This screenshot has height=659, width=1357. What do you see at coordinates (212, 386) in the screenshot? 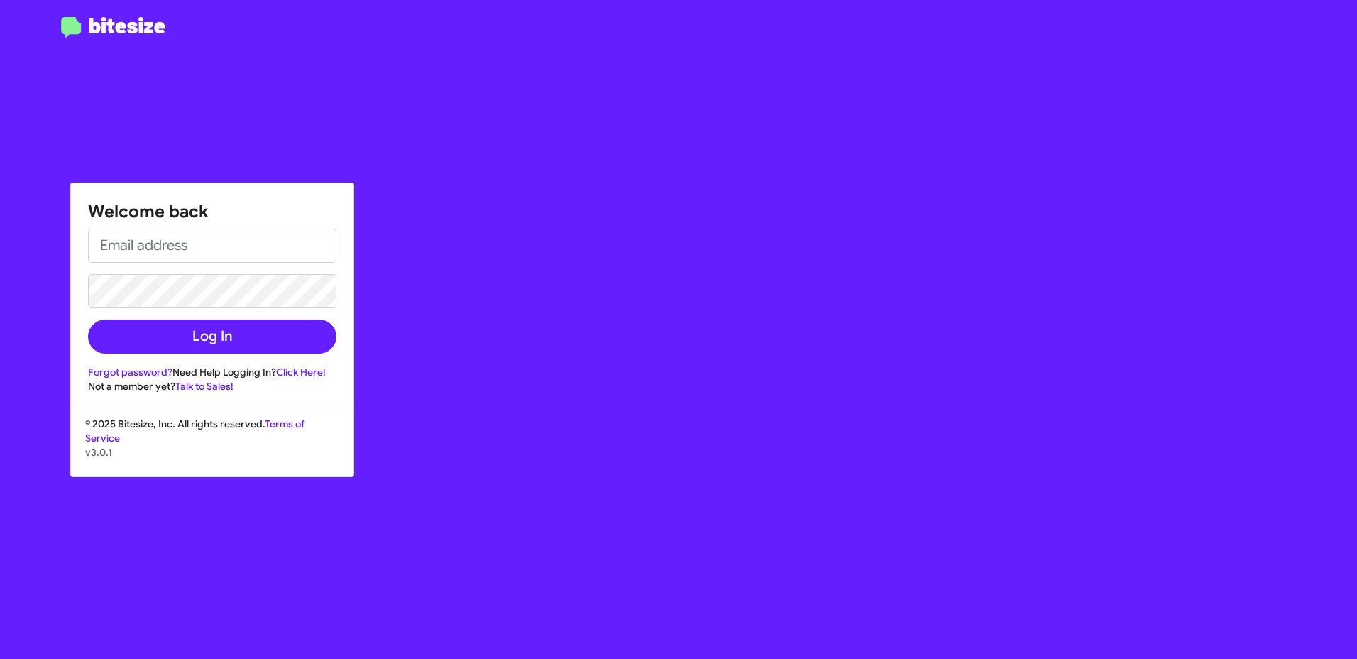
I see `div: Not a member yet?` at bounding box center [212, 386].